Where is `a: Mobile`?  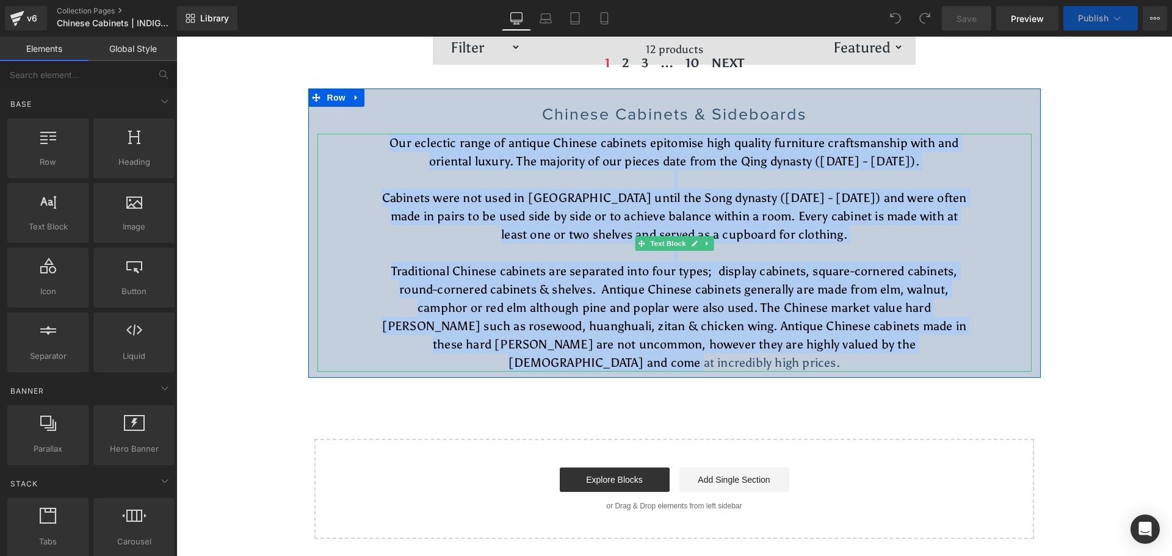 a: Mobile is located at coordinates (604, 18).